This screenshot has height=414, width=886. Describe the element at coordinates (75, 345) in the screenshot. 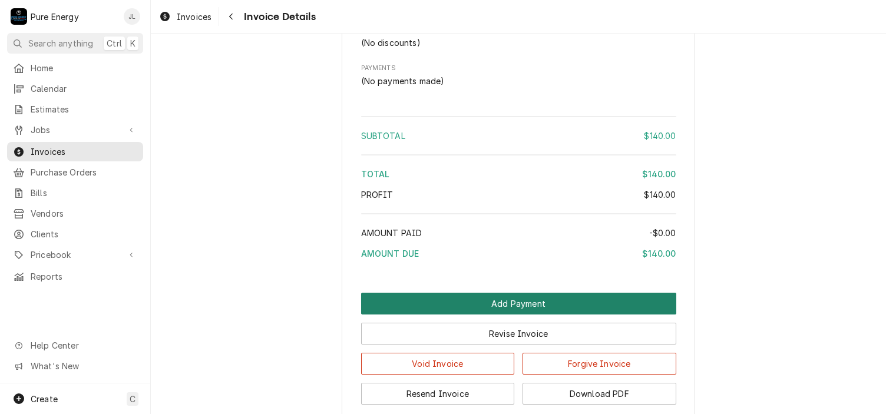

I see `a: Go to Help Center` at that location.